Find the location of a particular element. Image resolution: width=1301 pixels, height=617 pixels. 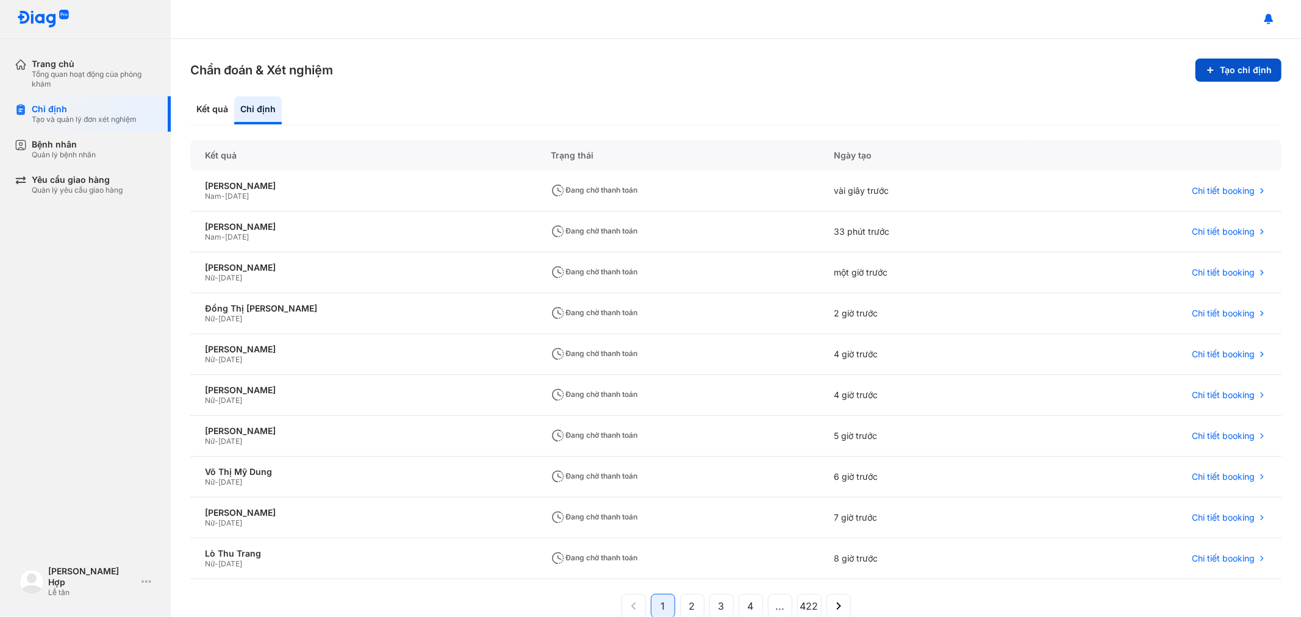

h3: Chẩn đoán & Xét nghiệm is located at coordinates (262, 70).